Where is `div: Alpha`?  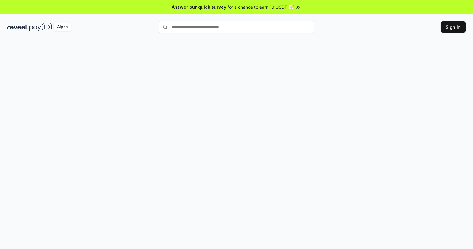 div: Alpha is located at coordinates (62, 27).